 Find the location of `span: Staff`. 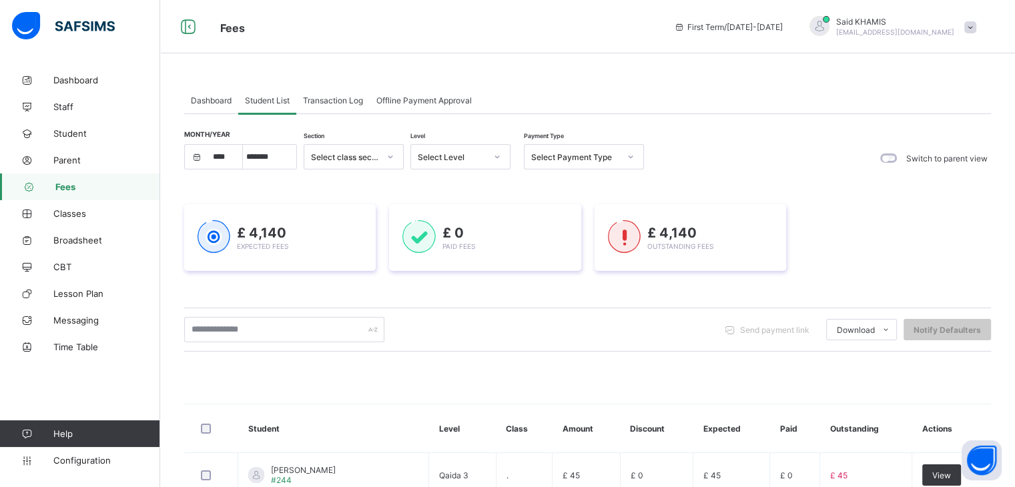

span: Staff is located at coordinates (107, 107).